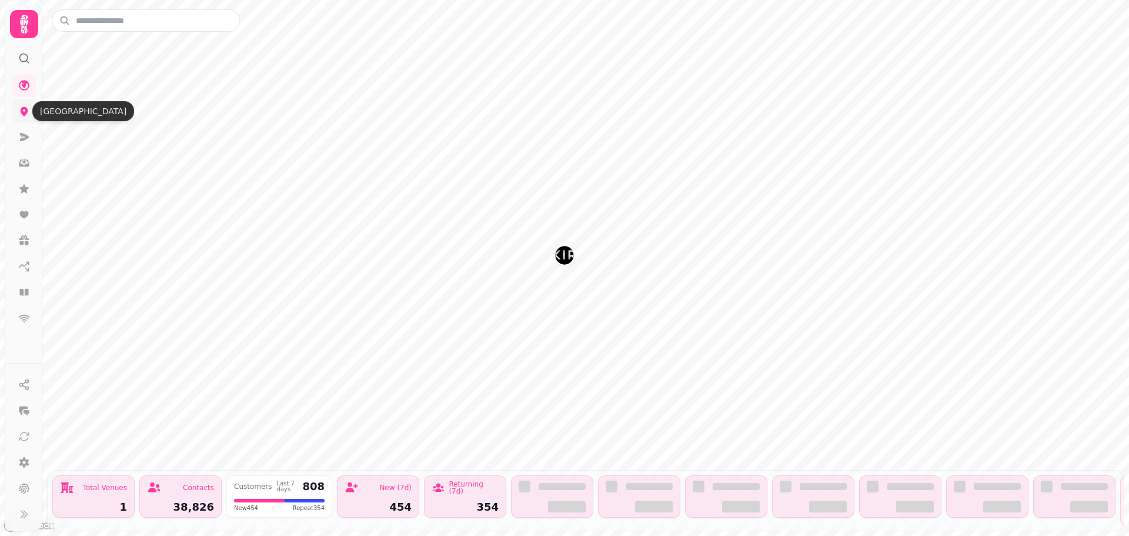  Describe the element at coordinates (253, 486) in the screenshot. I see `div: Customers` at that location.